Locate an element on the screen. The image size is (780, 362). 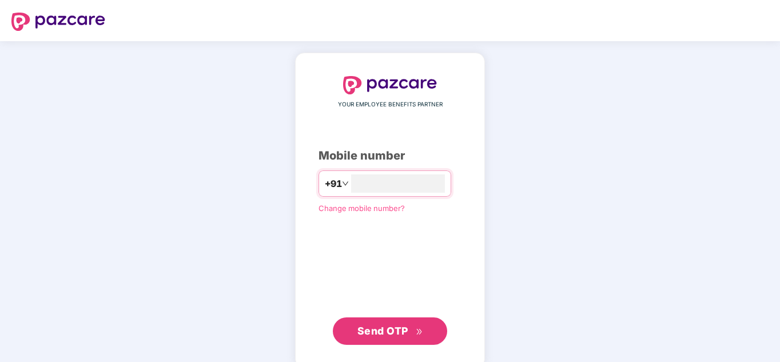
button: Send OTPdouble-right is located at coordinates (390, 331).